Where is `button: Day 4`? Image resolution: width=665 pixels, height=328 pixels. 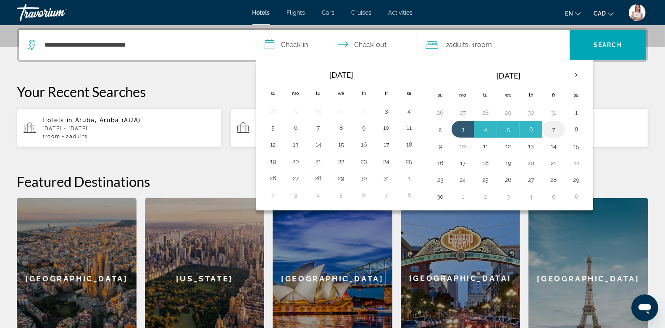 button: Day 4 is located at coordinates (319, 195).